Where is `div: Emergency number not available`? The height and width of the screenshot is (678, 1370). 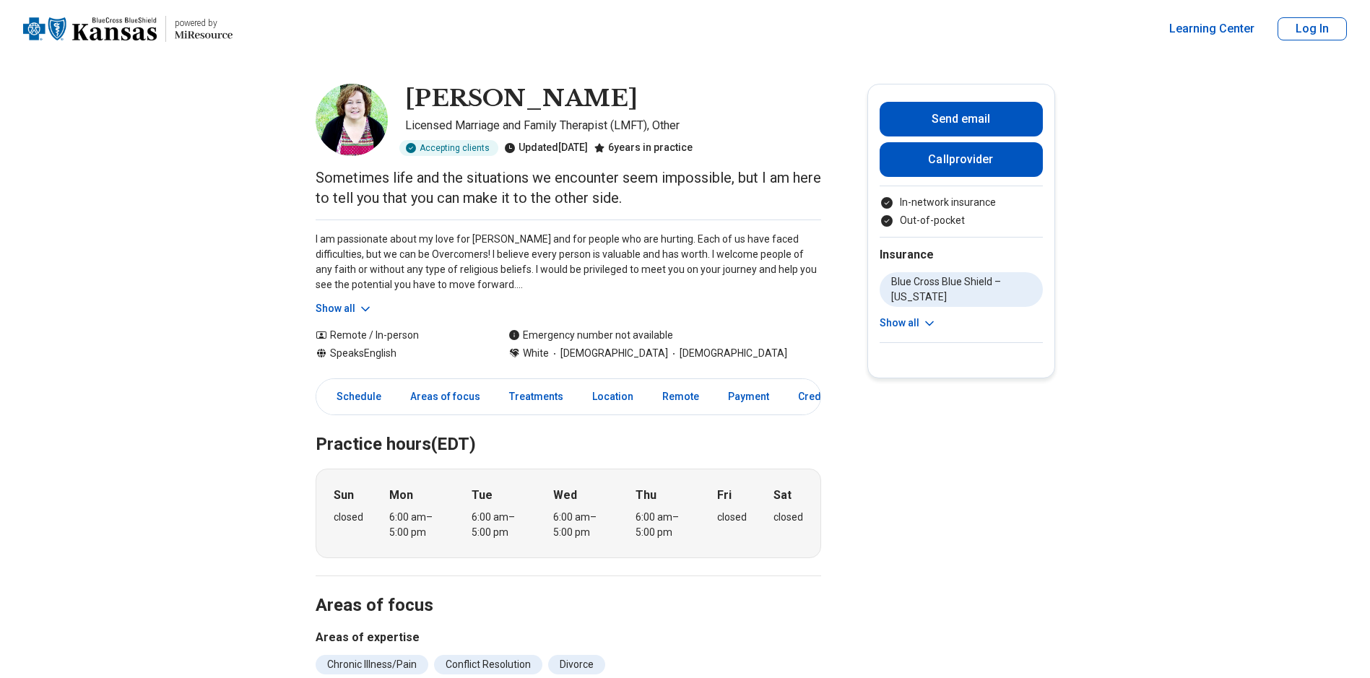 div: Emergency number not available is located at coordinates (591, 335).